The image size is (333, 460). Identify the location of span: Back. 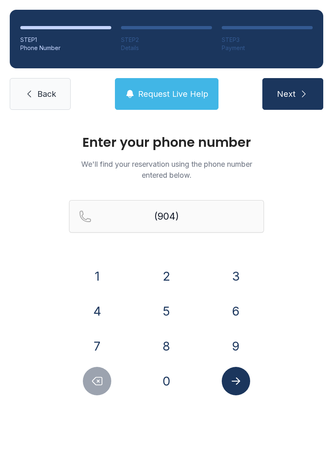
(47, 94).